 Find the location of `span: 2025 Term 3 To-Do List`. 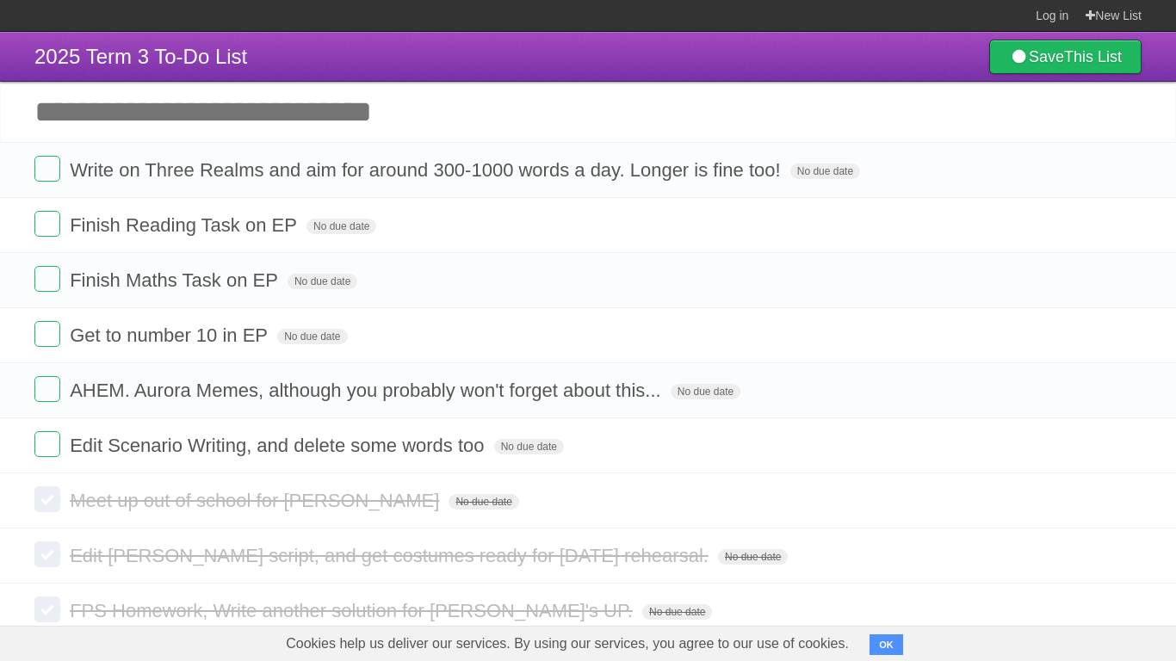

span: 2025 Term 3 To-Do List is located at coordinates (140, 56).